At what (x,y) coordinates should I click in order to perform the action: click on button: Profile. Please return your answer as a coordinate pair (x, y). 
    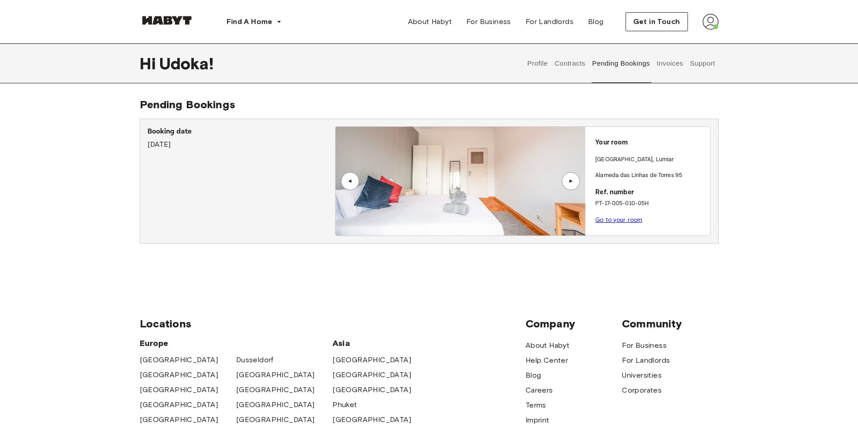
    Looking at the image, I should click on (538, 63).